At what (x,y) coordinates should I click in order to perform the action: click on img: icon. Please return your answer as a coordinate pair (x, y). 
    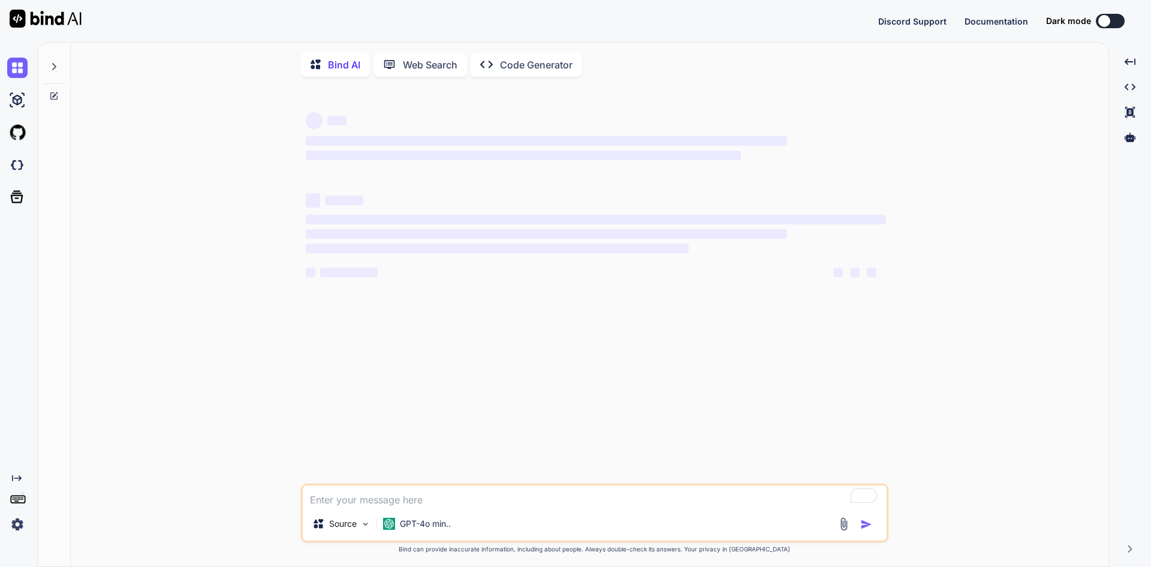
    Looking at the image, I should click on (866, 524).